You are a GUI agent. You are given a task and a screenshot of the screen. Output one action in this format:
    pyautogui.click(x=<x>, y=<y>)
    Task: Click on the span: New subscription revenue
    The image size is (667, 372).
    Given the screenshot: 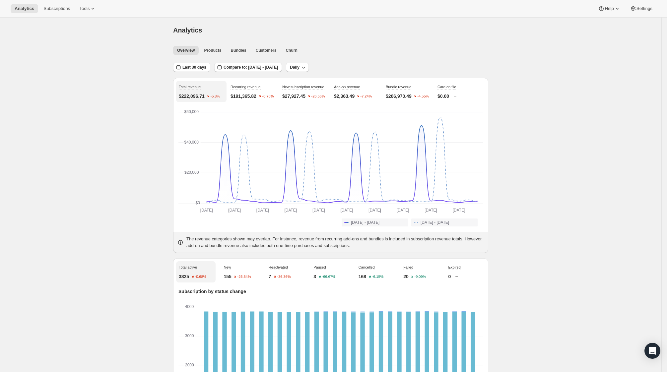 What is the action you would take?
    pyautogui.click(x=303, y=87)
    